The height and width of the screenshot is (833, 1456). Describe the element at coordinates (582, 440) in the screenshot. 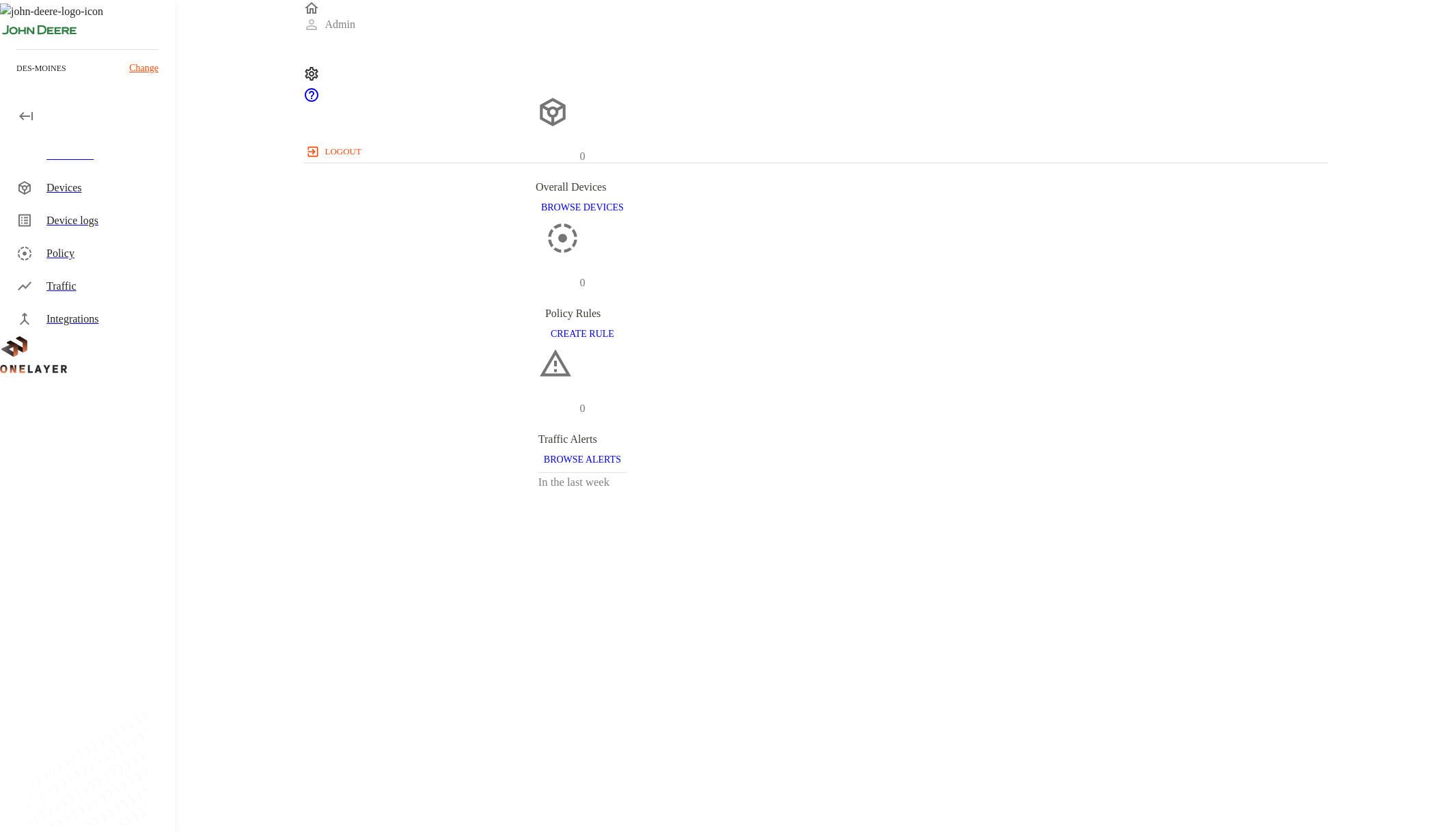

I see `div: Traffic Alerts` at that location.